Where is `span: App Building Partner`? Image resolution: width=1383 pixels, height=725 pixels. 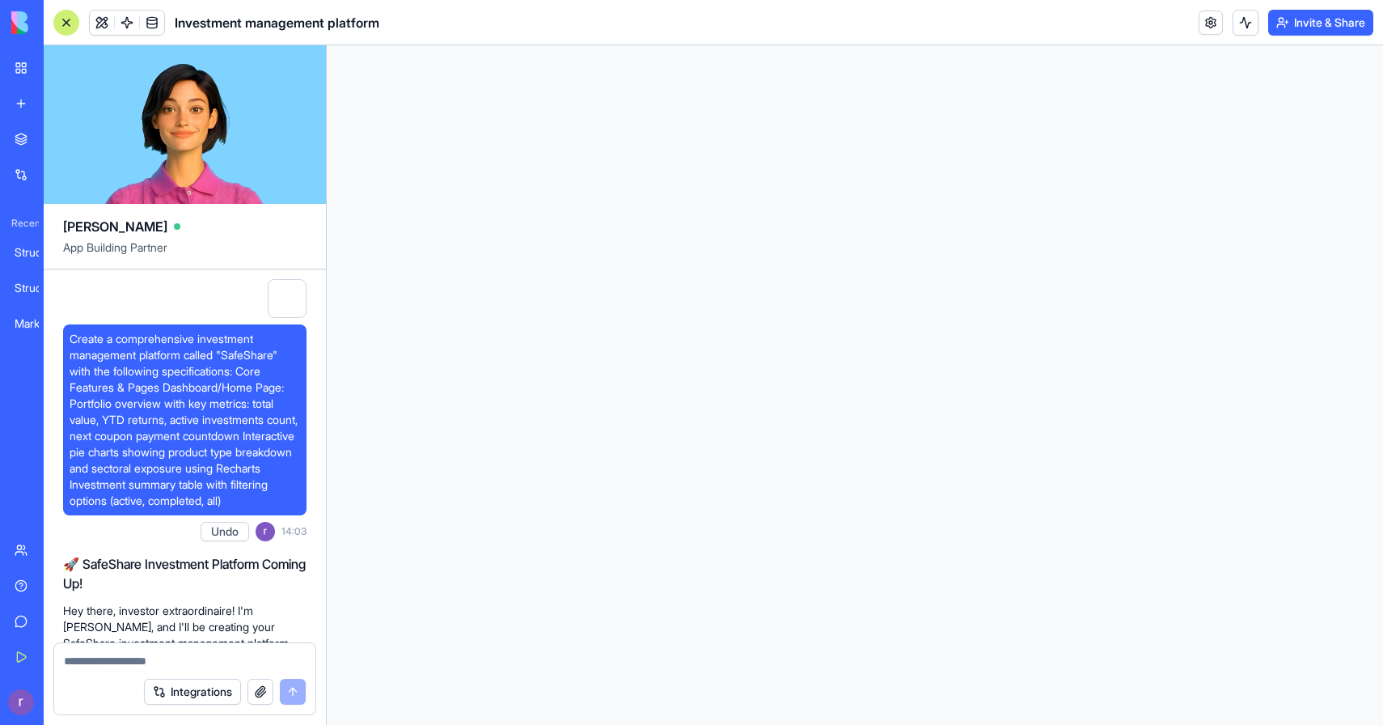
span: App Building Partner is located at coordinates (184, 254).